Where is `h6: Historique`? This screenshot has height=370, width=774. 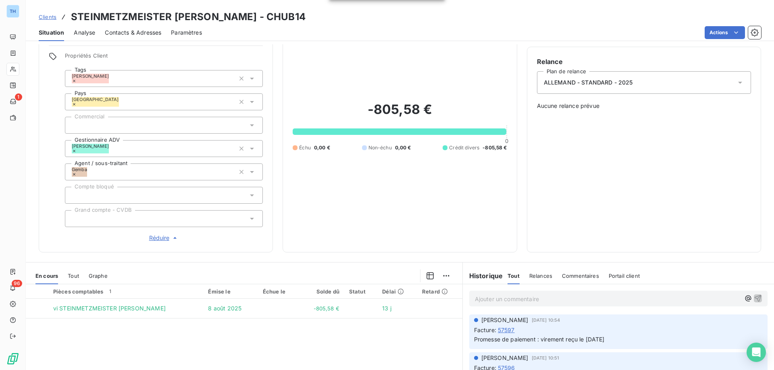
h6: Historique is located at coordinates (483, 276).